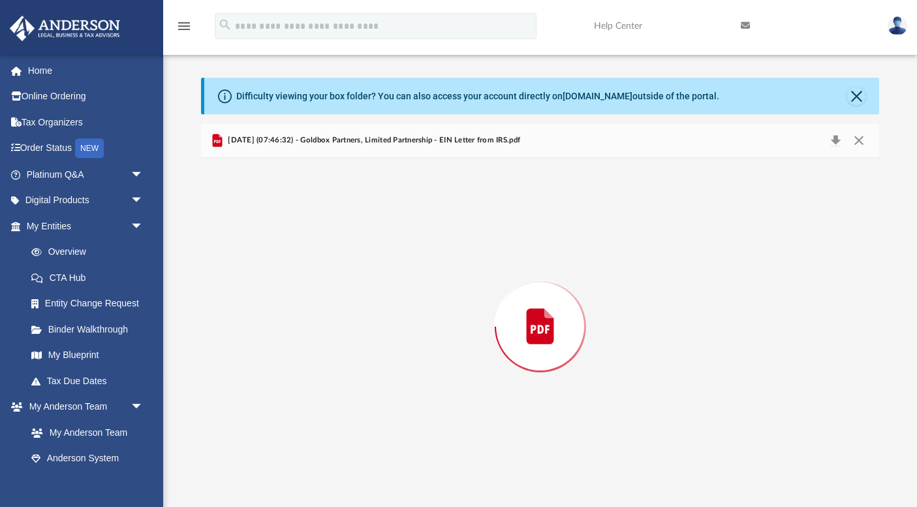  I want to click on i: menu, so click(184, 26).